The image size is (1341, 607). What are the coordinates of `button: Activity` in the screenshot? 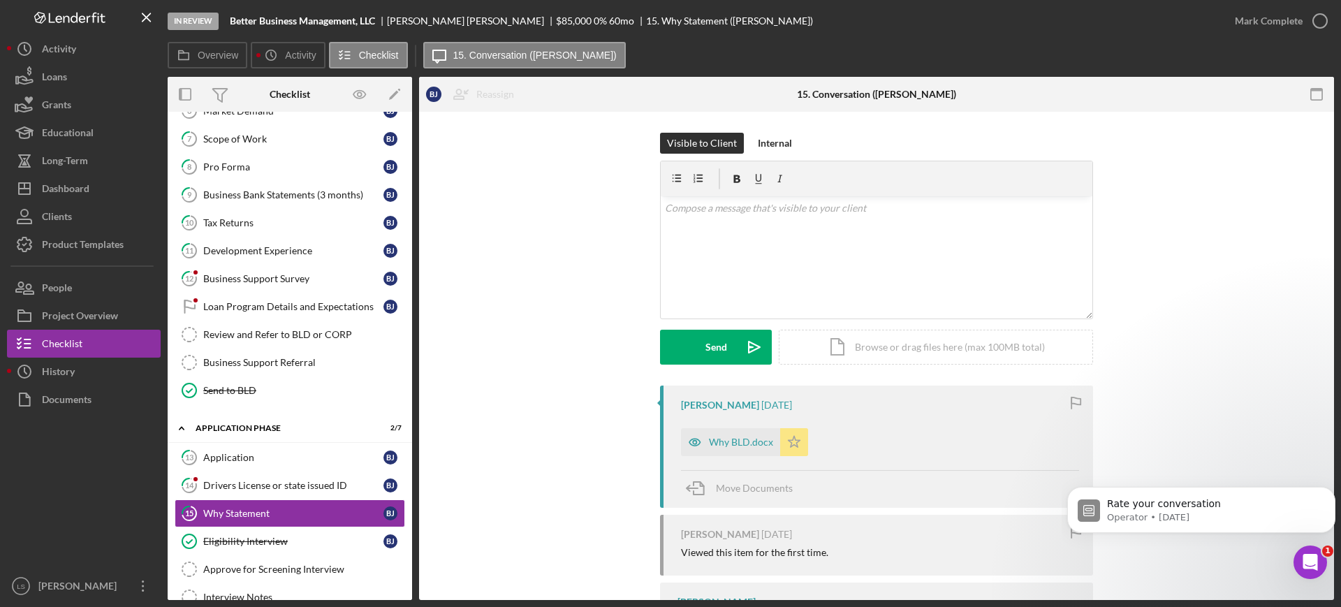 It's located at (84, 49).